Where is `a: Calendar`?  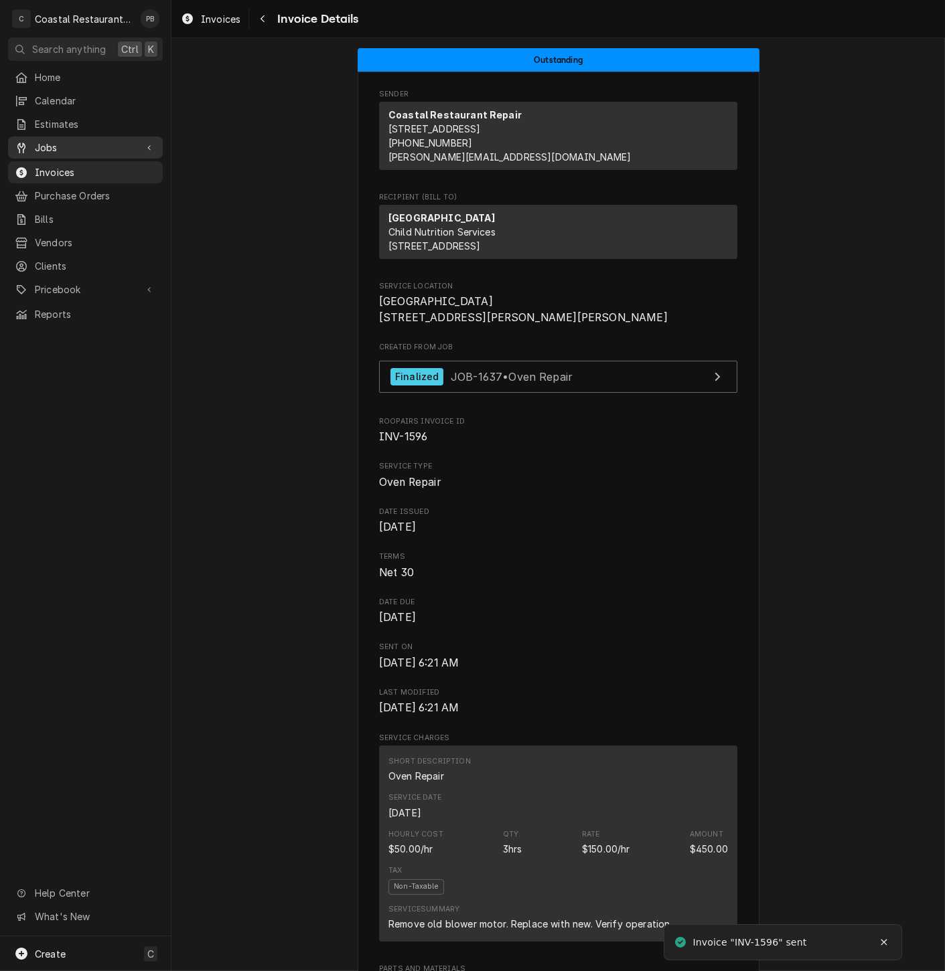 a: Calendar is located at coordinates (85, 100).